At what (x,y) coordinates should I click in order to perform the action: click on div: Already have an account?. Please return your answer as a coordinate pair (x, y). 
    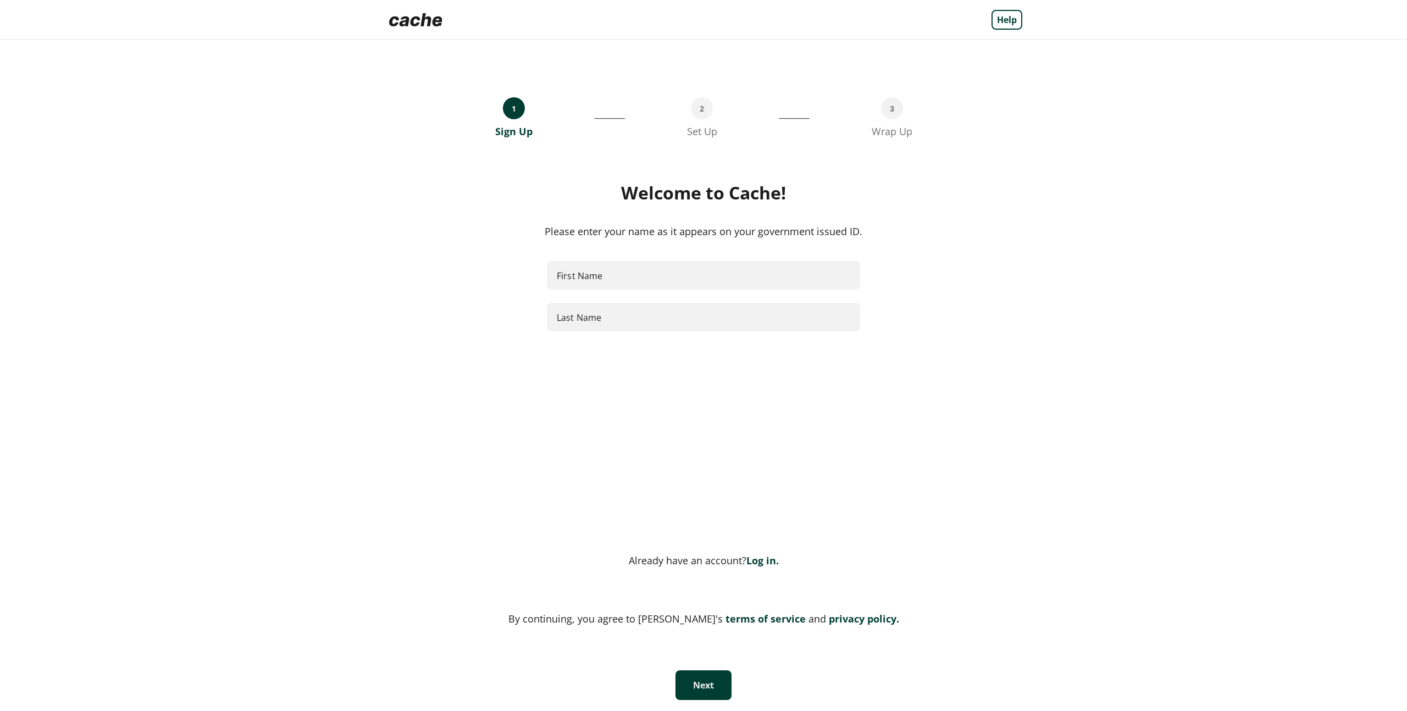
    Looking at the image, I should click on (704, 561).